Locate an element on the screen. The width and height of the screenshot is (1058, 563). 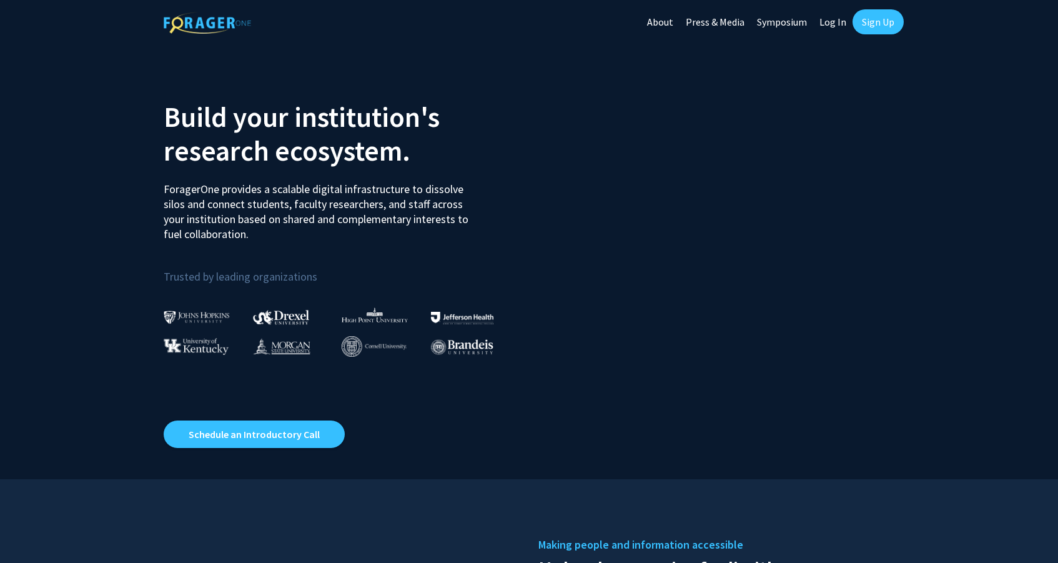
p: ForagerOne provides a scalable digital infrastructure to dissolve silos and connect students, fac... is located at coordinates (320, 207).